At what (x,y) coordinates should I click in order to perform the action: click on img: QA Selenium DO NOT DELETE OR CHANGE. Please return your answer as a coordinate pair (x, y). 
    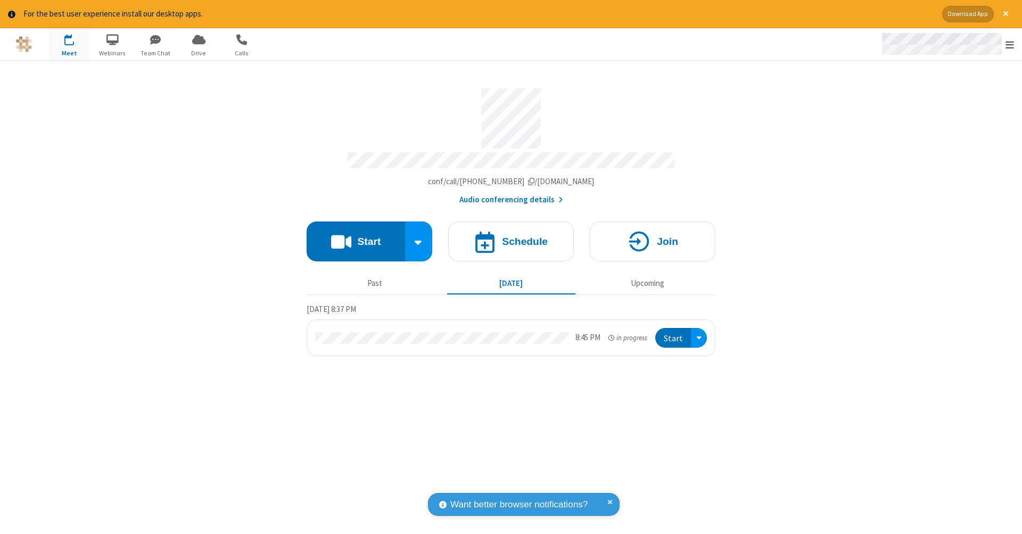
    Looking at the image, I should click on (24, 44).